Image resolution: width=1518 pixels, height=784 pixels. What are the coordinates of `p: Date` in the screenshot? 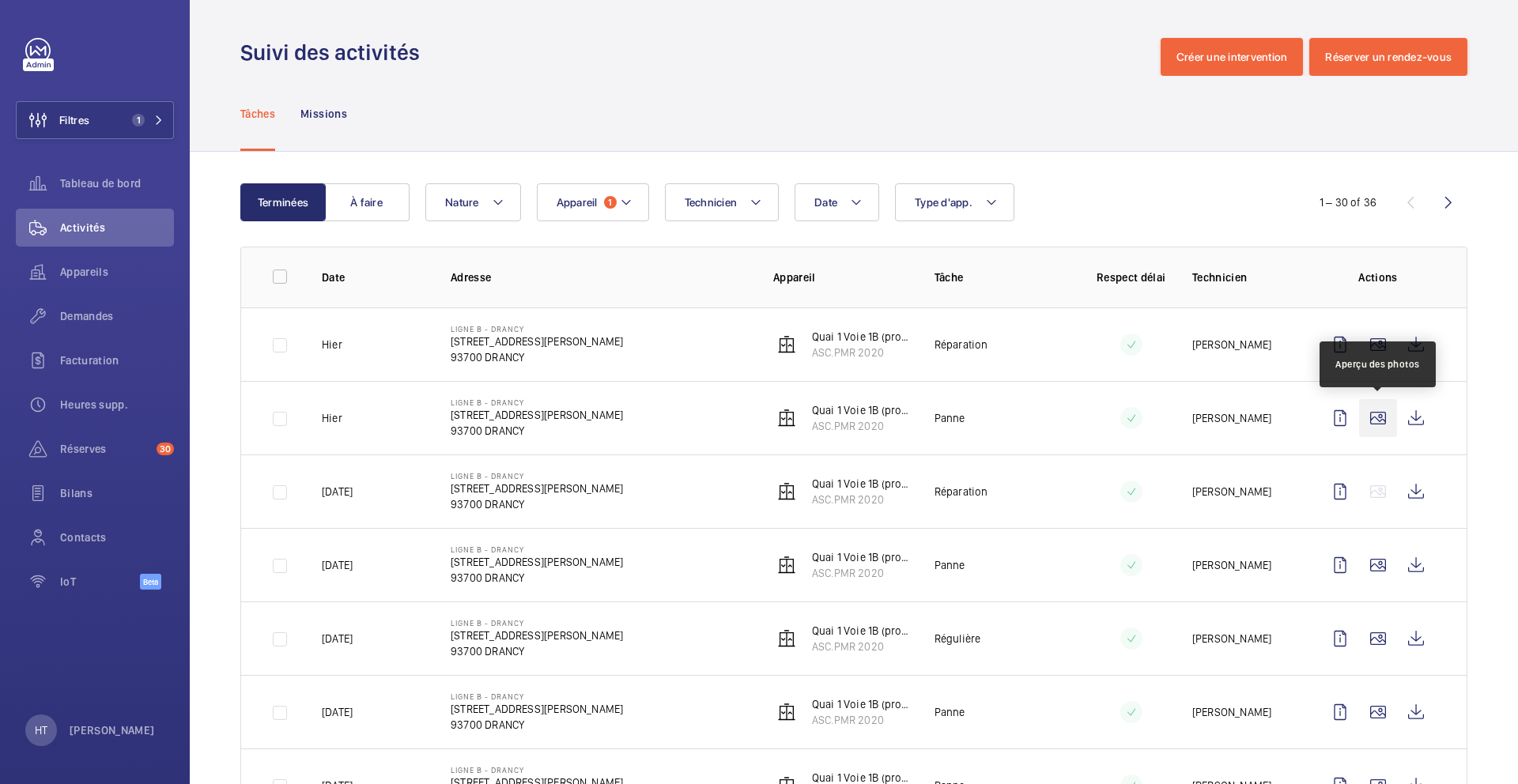 It's located at (373, 277).